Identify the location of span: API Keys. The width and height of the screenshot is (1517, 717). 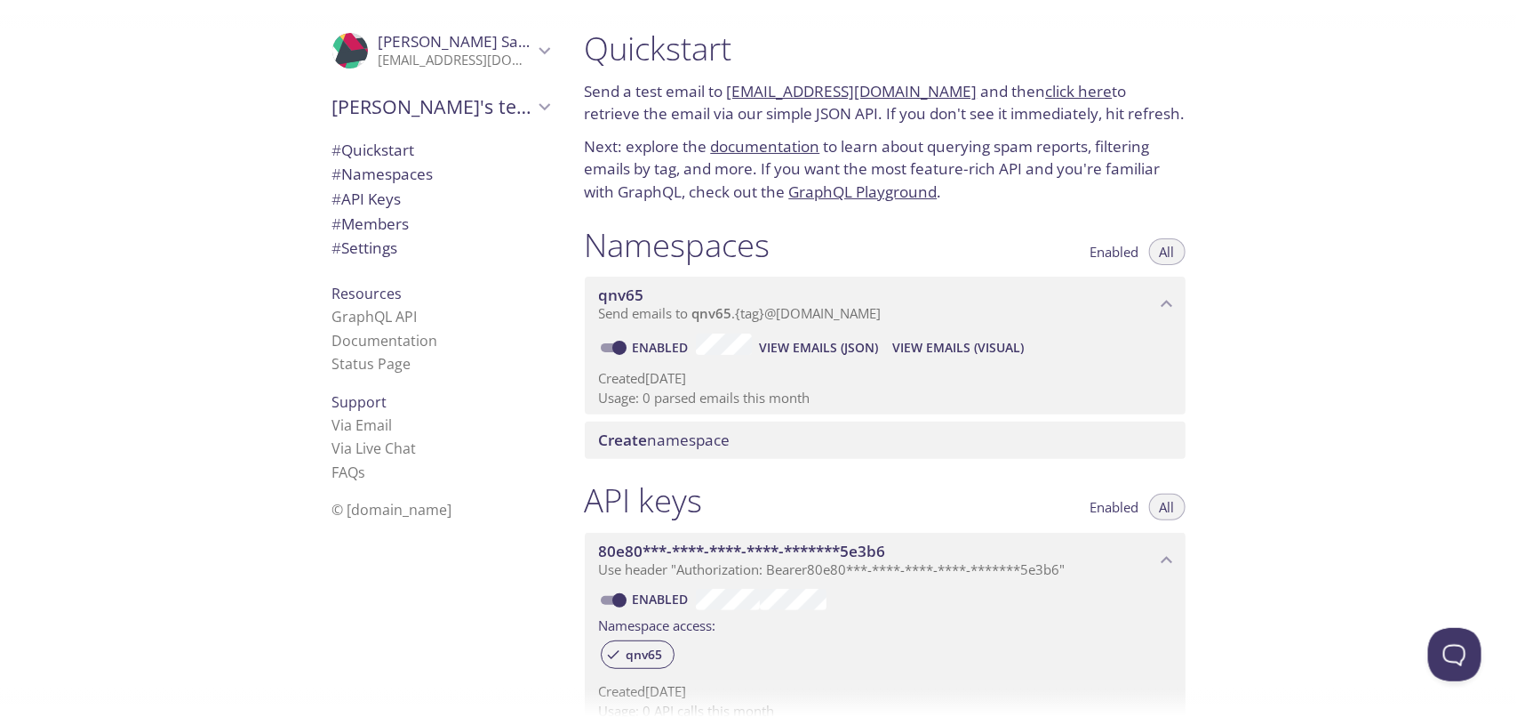
(367, 198).